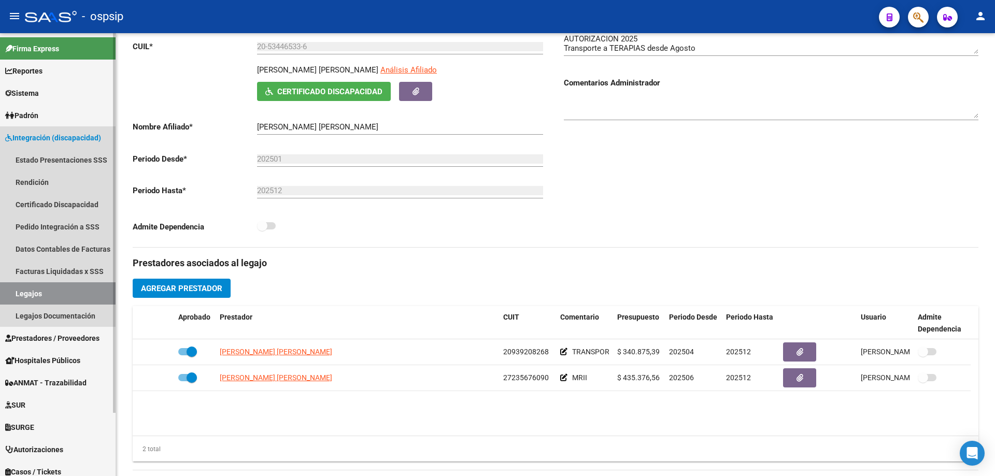 The height and width of the screenshot is (476, 995). What do you see at coordinates (195, 47) in the screenshot?
I see `p: CUIL` at bounding box center [195, 47].